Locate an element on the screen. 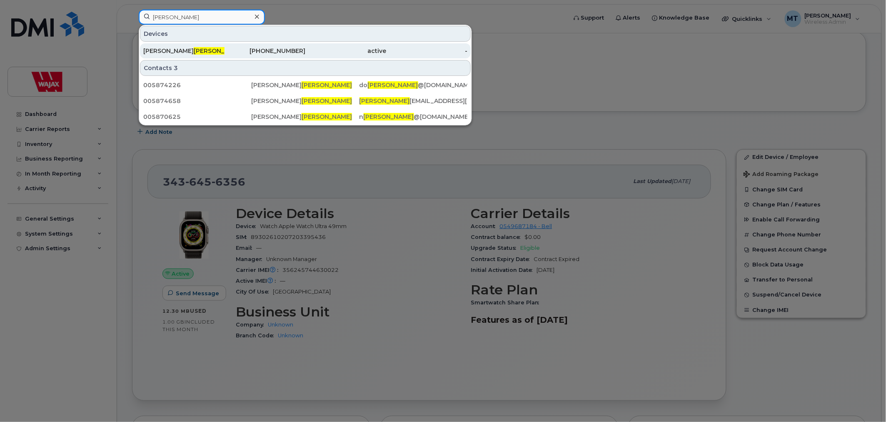 This screenshot has height=422, width=886. div: 005870625 is located at coordinates (197, 117).